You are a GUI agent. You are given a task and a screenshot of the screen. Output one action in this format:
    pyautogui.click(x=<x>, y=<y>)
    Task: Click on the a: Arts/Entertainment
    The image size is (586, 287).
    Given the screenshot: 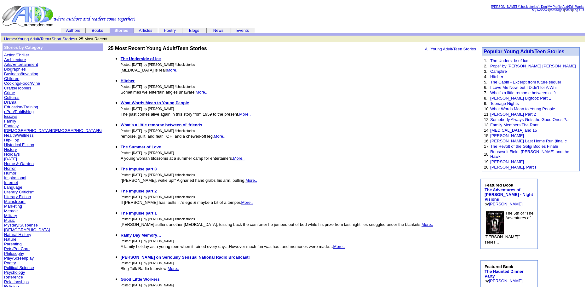 What is the action you would take?
    pyautogui.click(x=21, y=64)
    